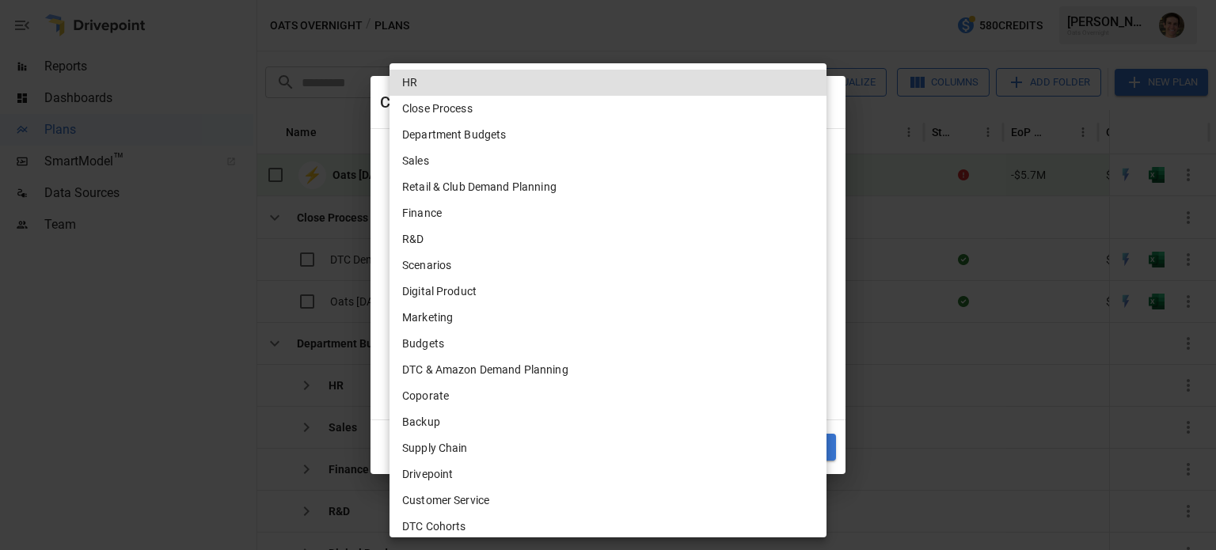  I want to click on li: Drivepoint, so click(608, 474).